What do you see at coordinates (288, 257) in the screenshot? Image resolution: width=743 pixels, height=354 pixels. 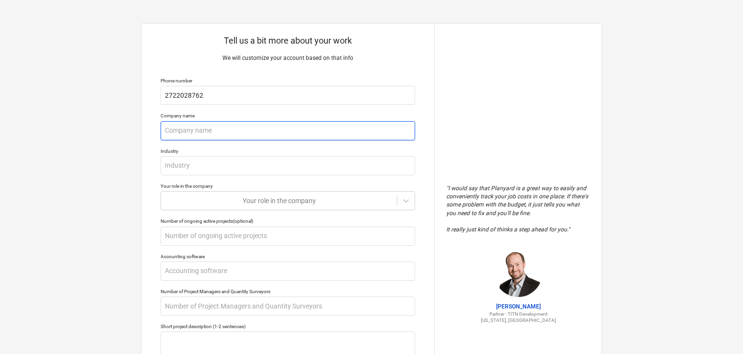 I see `div: Accounting software` at bounding box center [288, 257].